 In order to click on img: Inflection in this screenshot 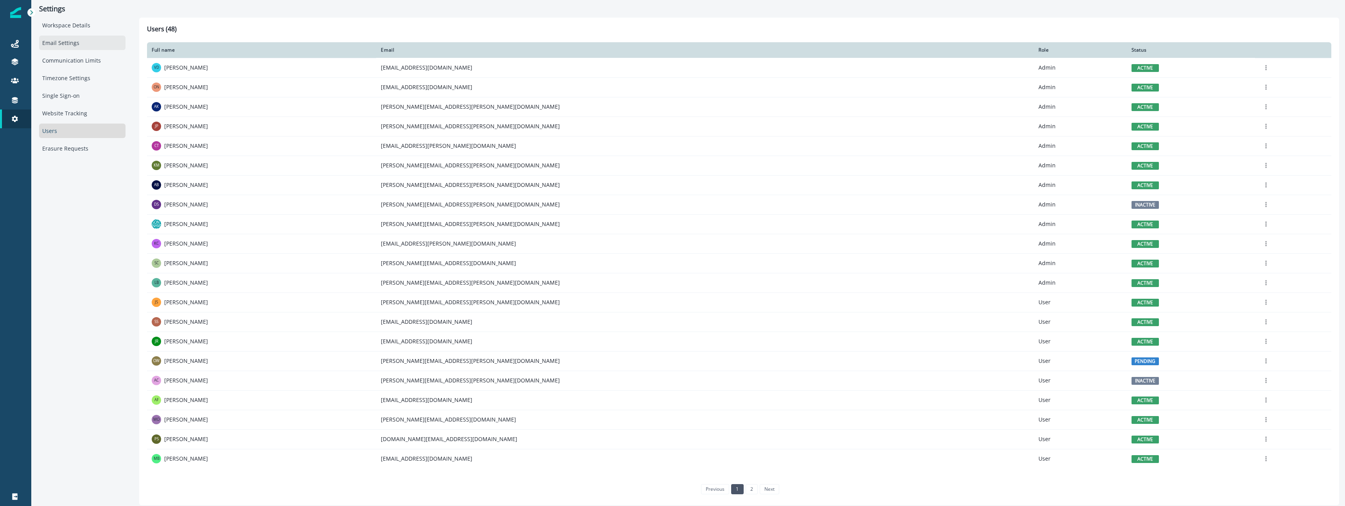, I will do `click(16, 13)`.